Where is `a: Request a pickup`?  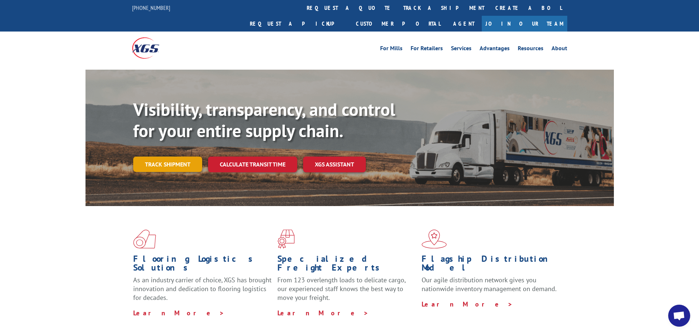
a: Request a pickup is located at coordinates (297, 23).